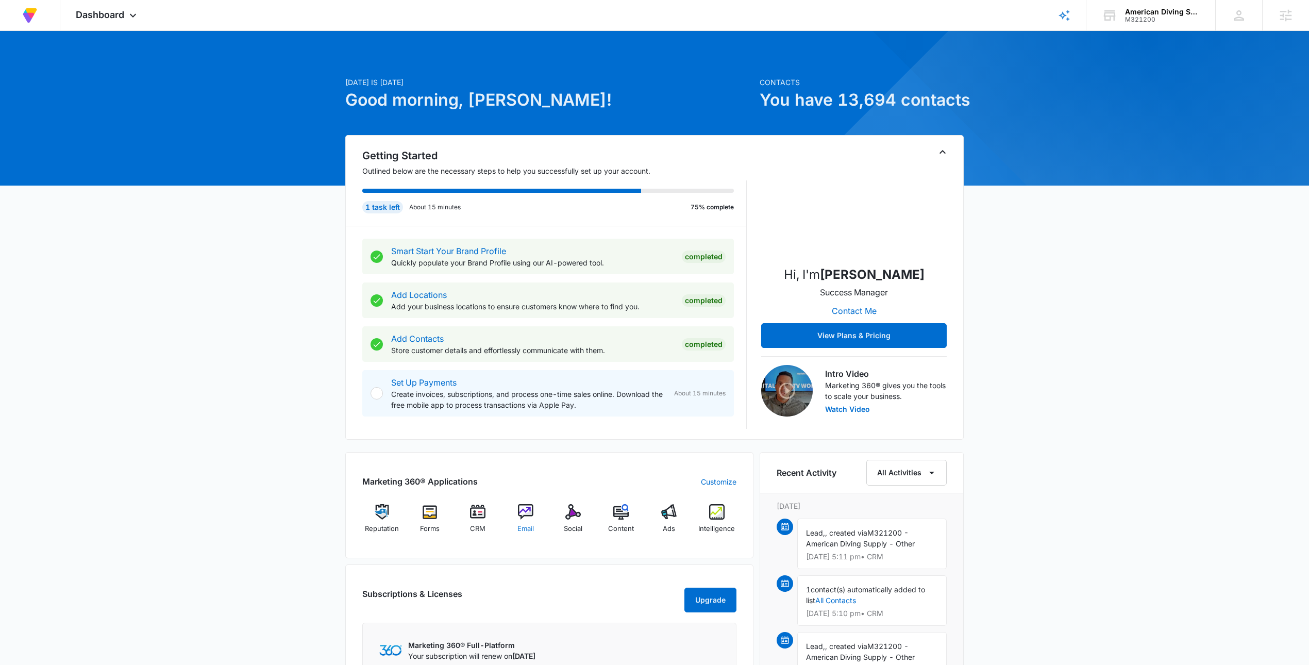 The width and height of the screenshot is (1309, 665). What do you see at coordinates (716, 523) in the screenshot?
I see `a: Intelligence` at bounding box center [716, 523].